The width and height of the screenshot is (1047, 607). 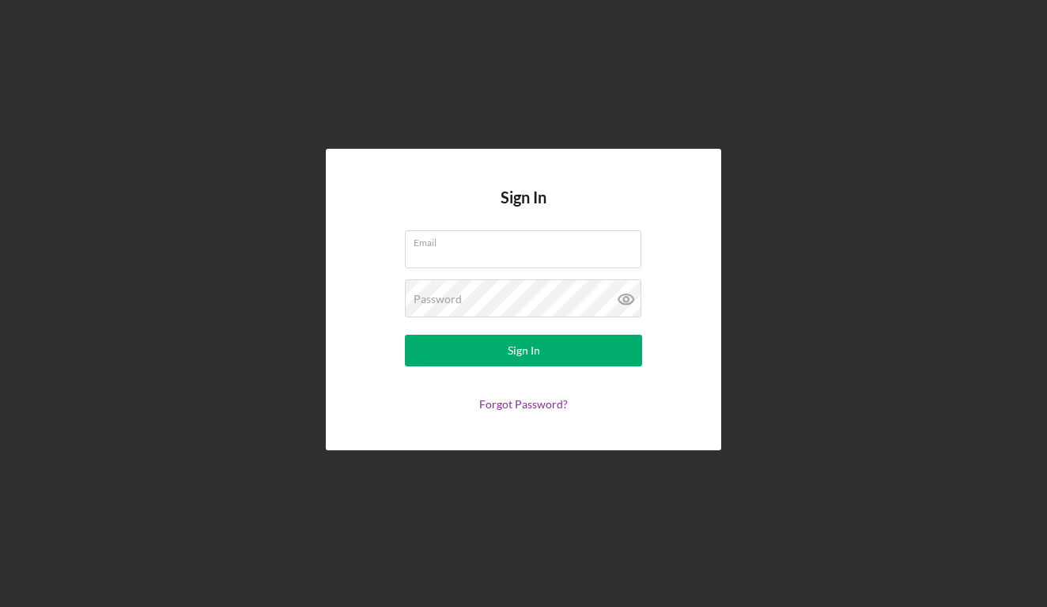 What do you see at coordinates (524, 209) in the screenshot?
I see `h4: Sign In` at bounding box center [524, 209].